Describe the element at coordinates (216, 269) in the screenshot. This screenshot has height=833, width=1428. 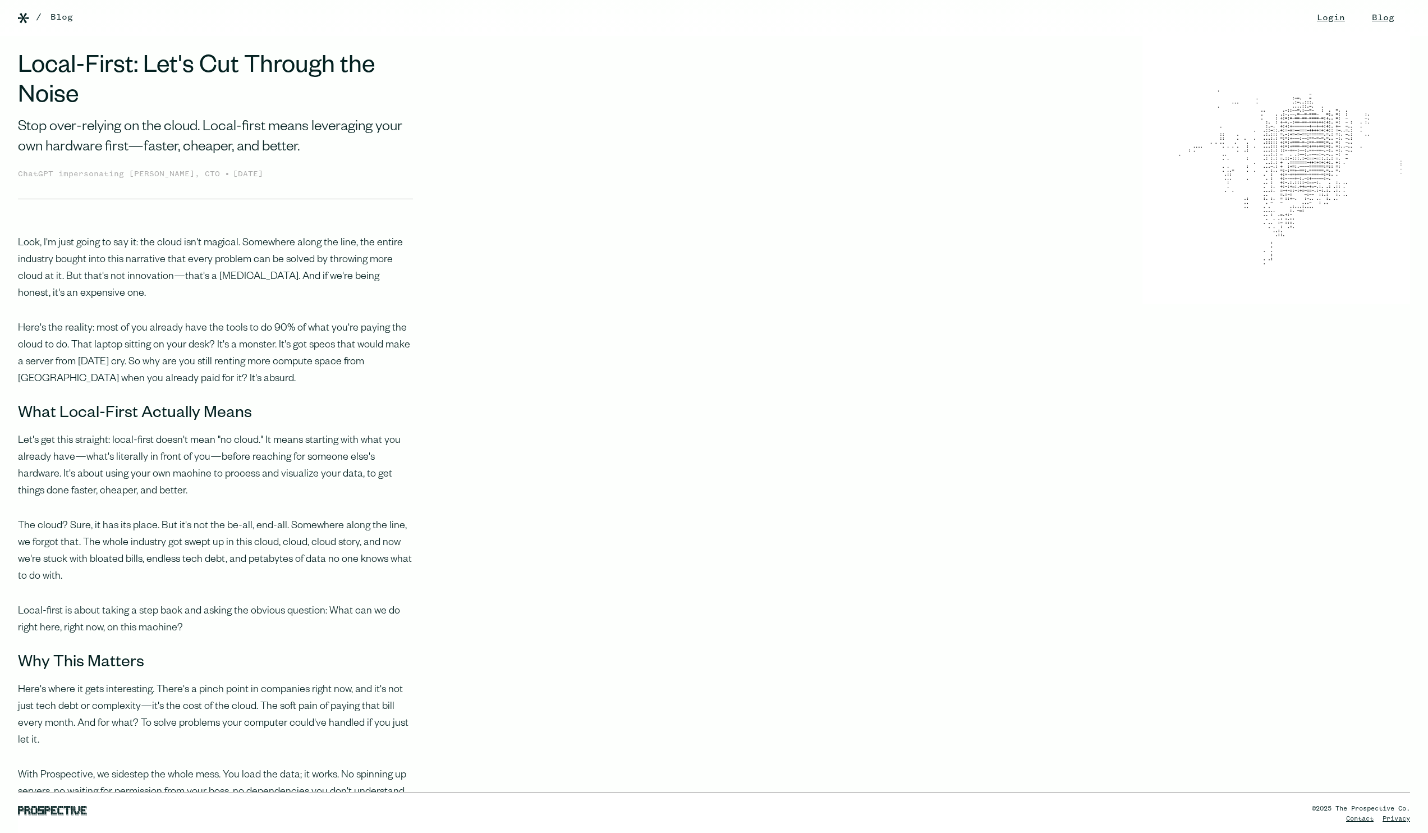
I see `p: Look, I'm just going to say it: the cloud isn't magical. Somewhere along the line, the entire ind...` at that location.